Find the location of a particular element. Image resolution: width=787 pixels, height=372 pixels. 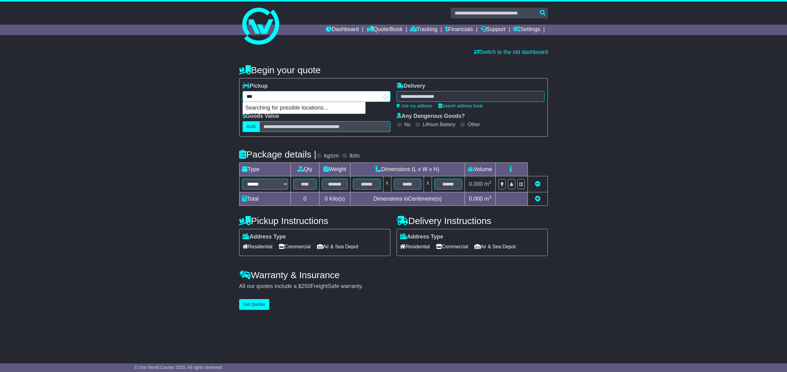

label: kg/cm is located at coordinates (331, 156).